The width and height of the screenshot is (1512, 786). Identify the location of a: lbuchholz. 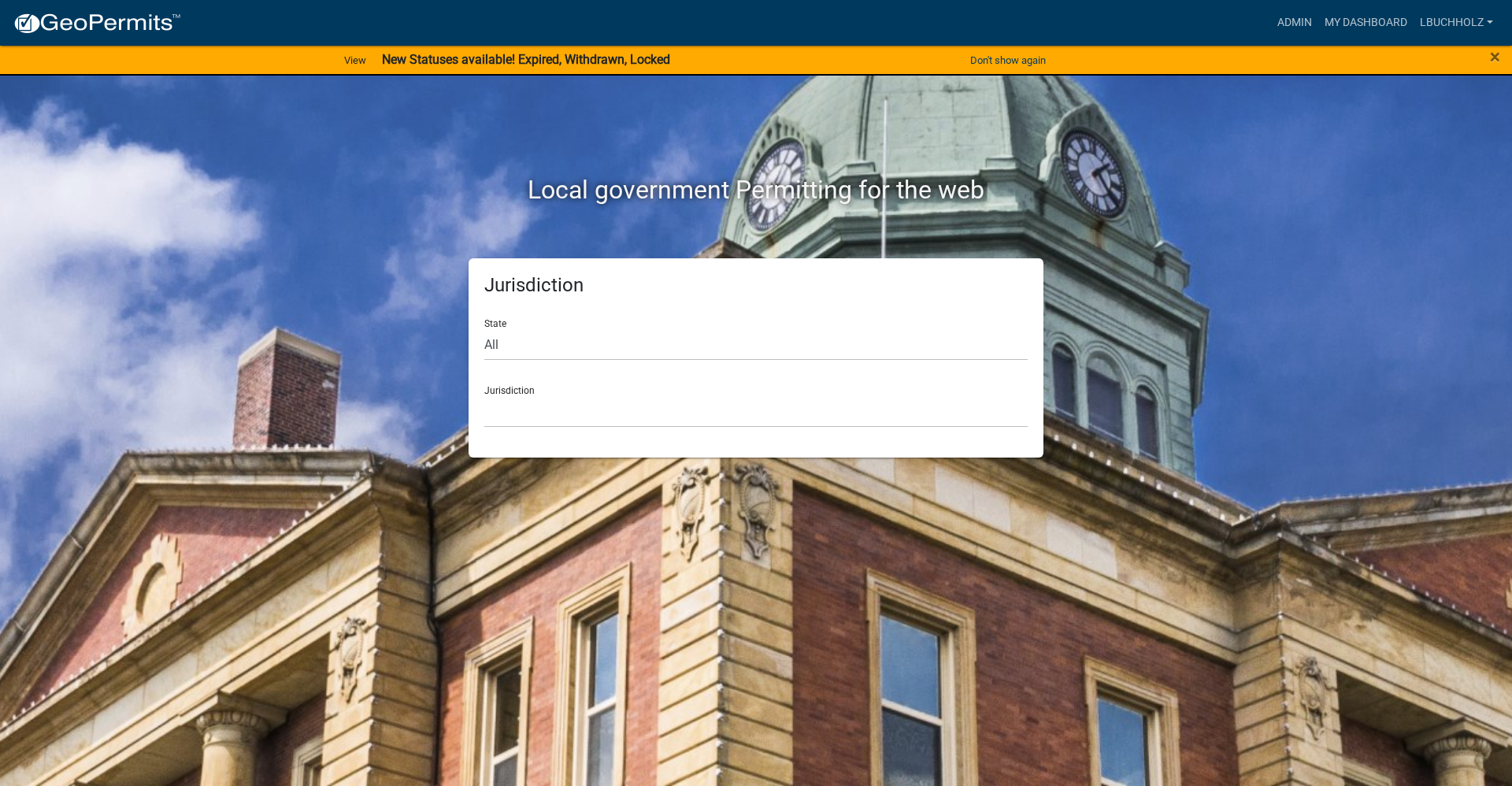
(1456, 23).